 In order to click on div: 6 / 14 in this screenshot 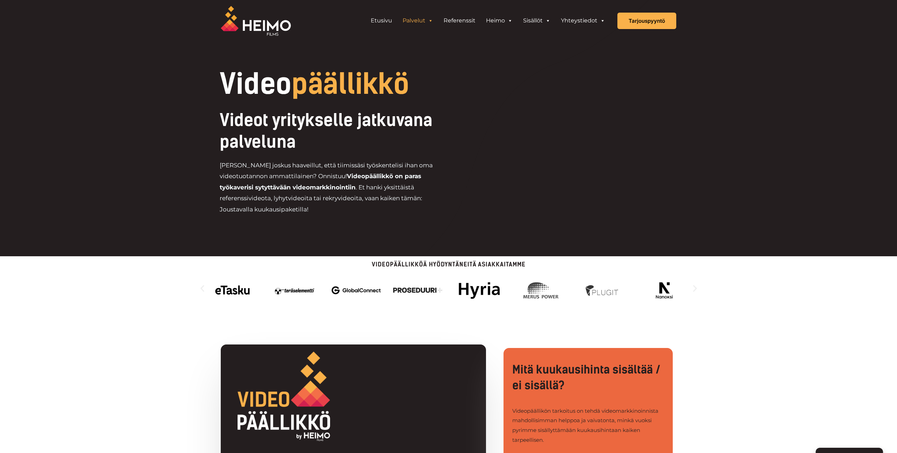, I will do `click(541, 290)`.